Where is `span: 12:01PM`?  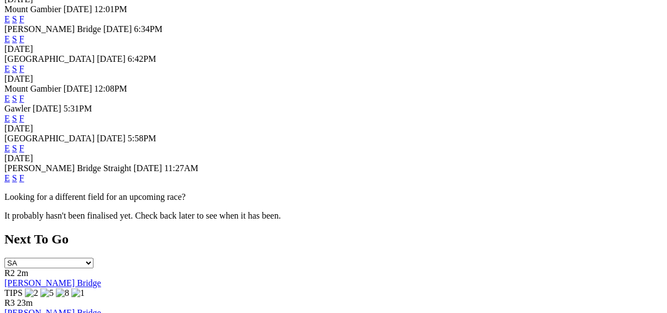
span: 12:01PM is located at coordinates (111, 9).